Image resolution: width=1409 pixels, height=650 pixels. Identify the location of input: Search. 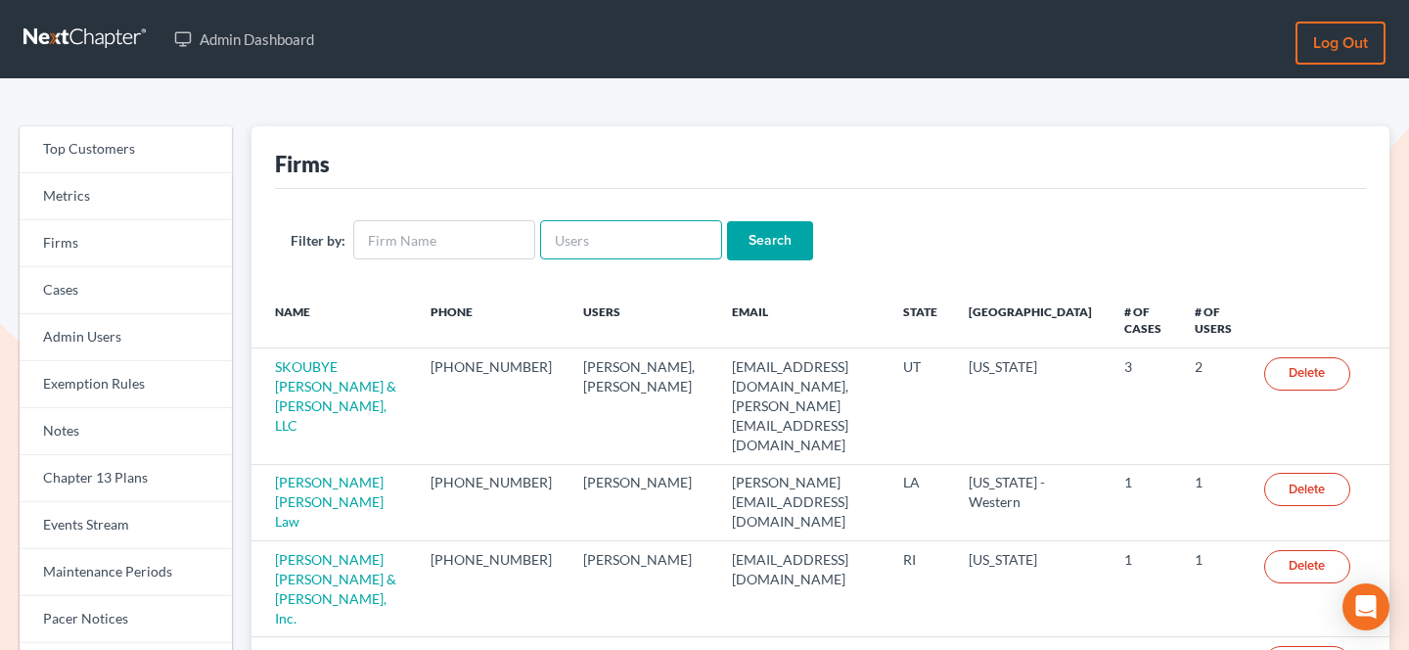
(770, 241).